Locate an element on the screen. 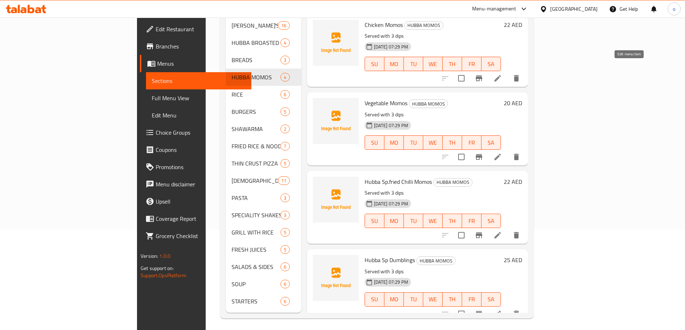  span: Grocery Checklist is located at coordinates (201, 236).